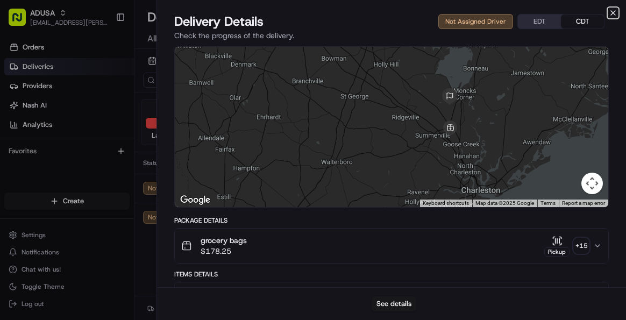 The width and height of the screenshot is (626, 320). I want to click on a: Terms (opens in new tab), so click(548, 203).